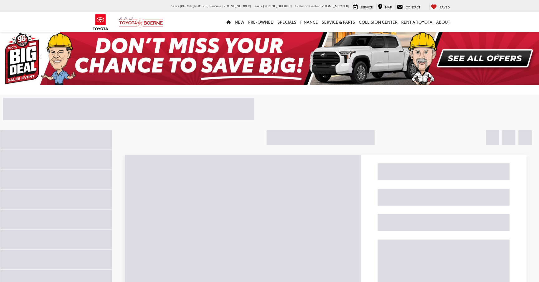 This screenshot has height=282, width=539. What do you see at coordinates (261, 22) in the screenshot?
I see `a: Pre-Owned` at bounding box center [261, 22].